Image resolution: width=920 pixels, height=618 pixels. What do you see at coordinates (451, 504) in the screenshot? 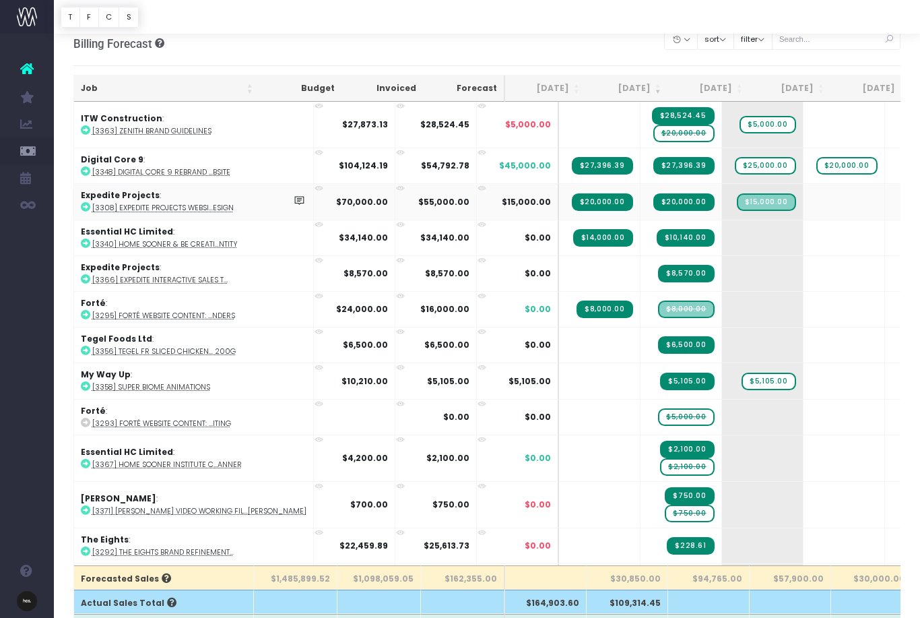
I see `strong: $750.00` at bounding box center [451, 504].